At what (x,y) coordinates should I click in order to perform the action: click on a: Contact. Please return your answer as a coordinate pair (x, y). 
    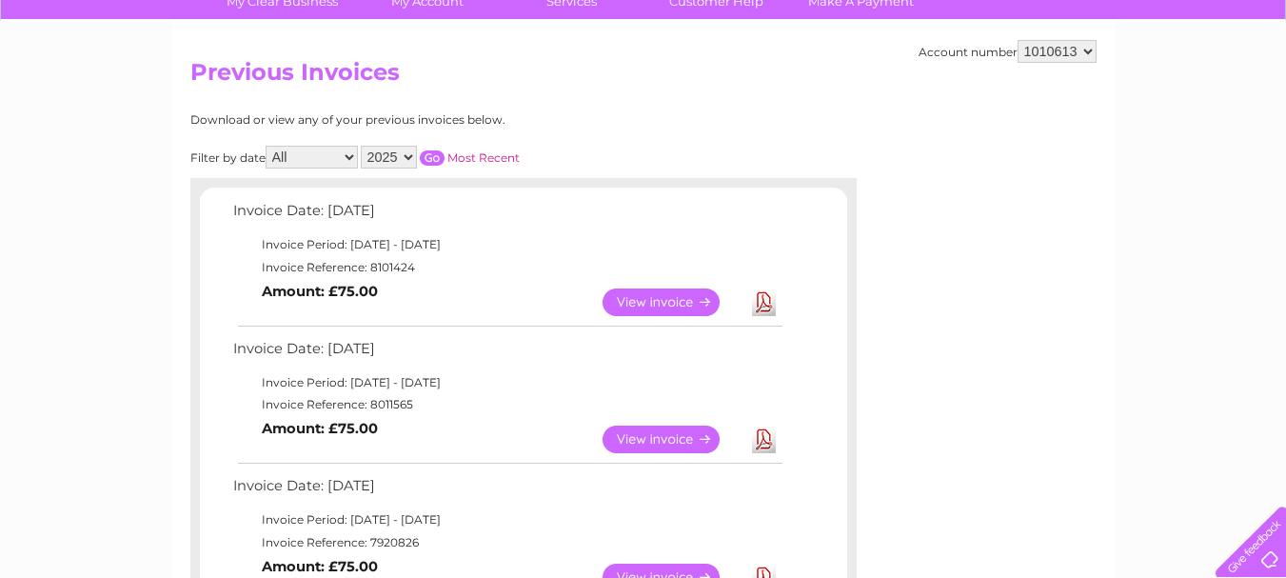
    Looking at the image, I should click on (1182, 88).